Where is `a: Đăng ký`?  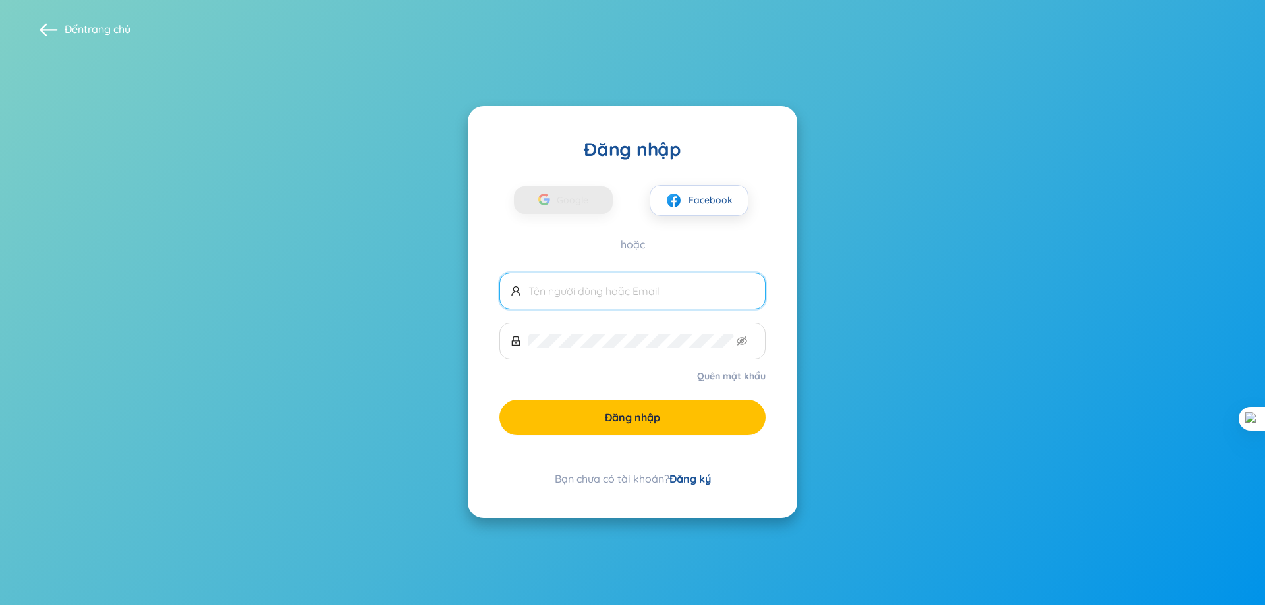 a: Đăng ký is located at coordinates (690, 479).